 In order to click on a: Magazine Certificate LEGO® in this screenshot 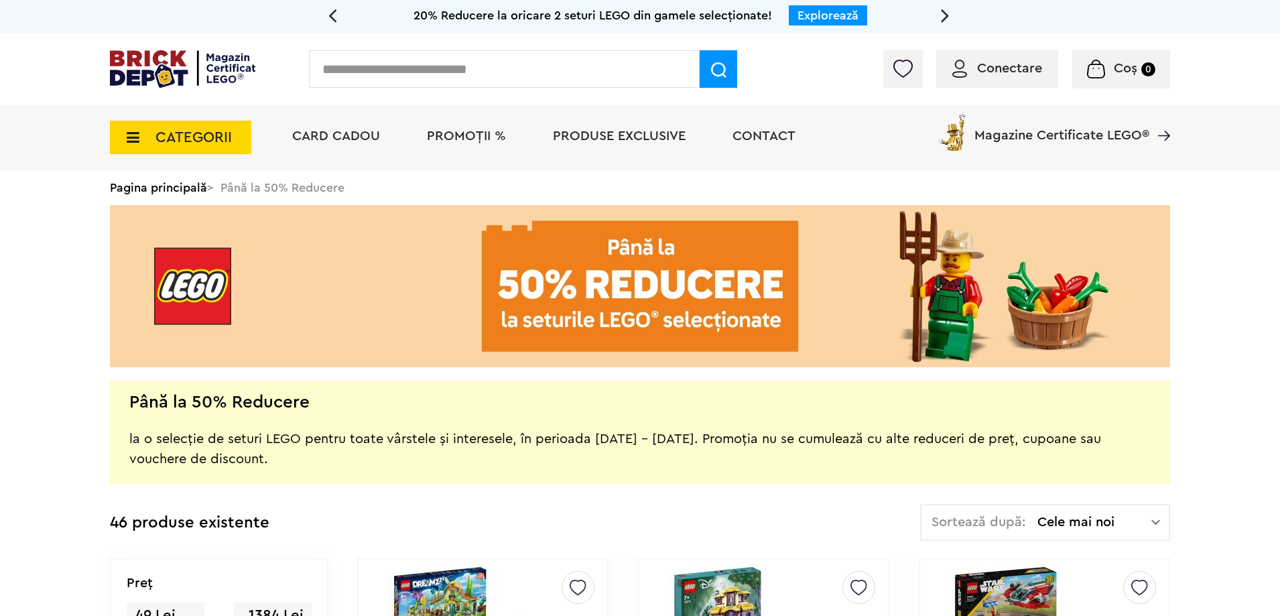, I will do `click(1159, 118)`.